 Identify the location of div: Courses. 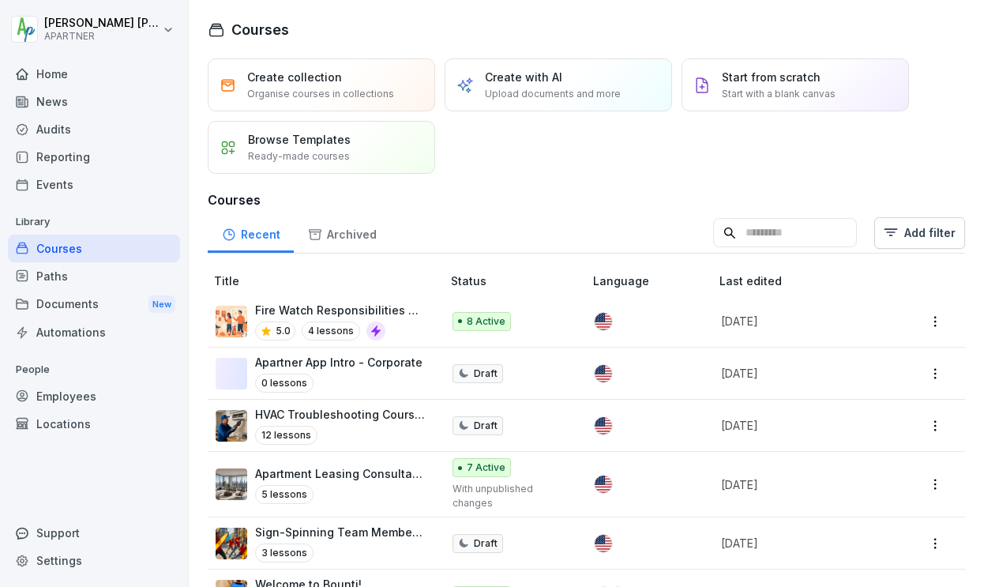
(94, 248).